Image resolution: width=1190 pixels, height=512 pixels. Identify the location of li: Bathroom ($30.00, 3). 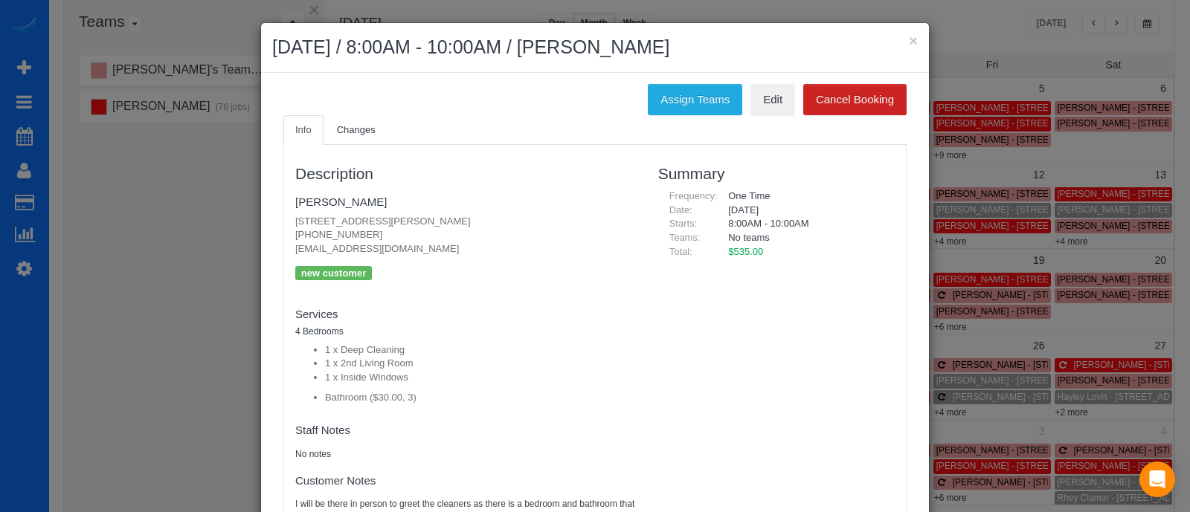
(480, 398).